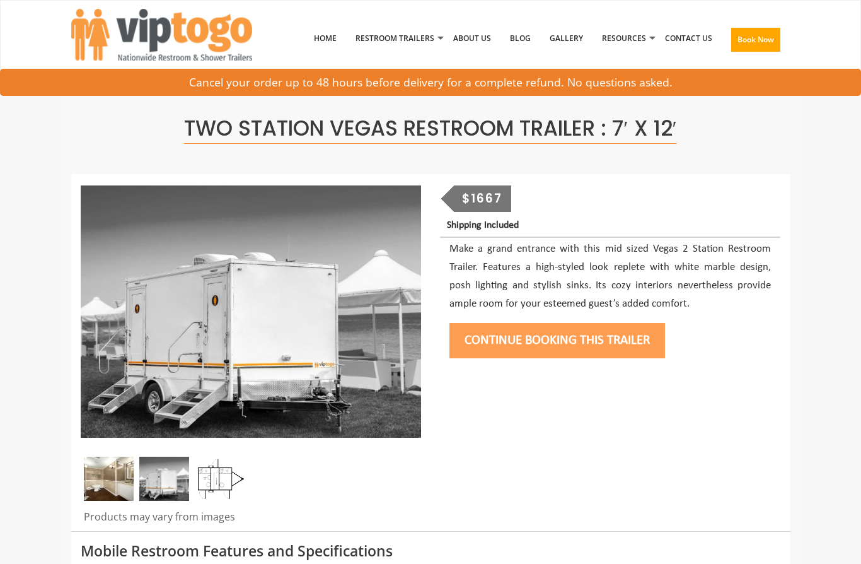  I want to click on span: Yeshiva Of S., so click(144, 527).